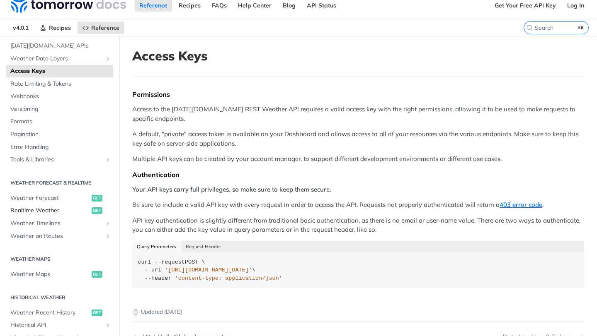 The width and height of the screenshot is (597, 336). I want to click on span: Error Handling, so click(60, 148).